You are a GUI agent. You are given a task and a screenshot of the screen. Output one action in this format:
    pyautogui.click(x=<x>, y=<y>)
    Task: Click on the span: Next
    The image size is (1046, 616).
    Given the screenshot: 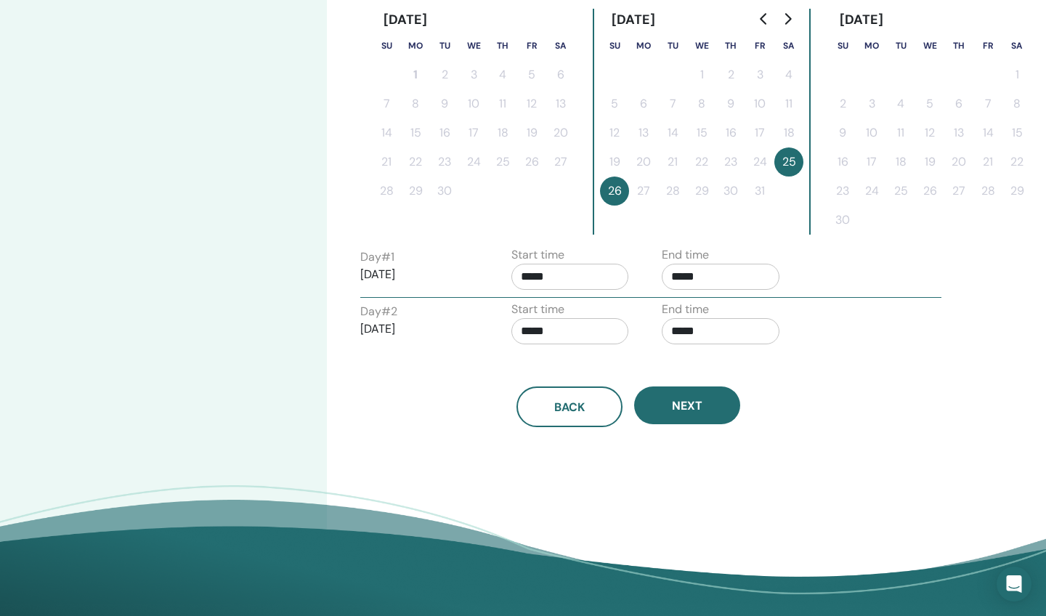 What is the action you would take?
    pyautogui.click(x=687, y=405)
    